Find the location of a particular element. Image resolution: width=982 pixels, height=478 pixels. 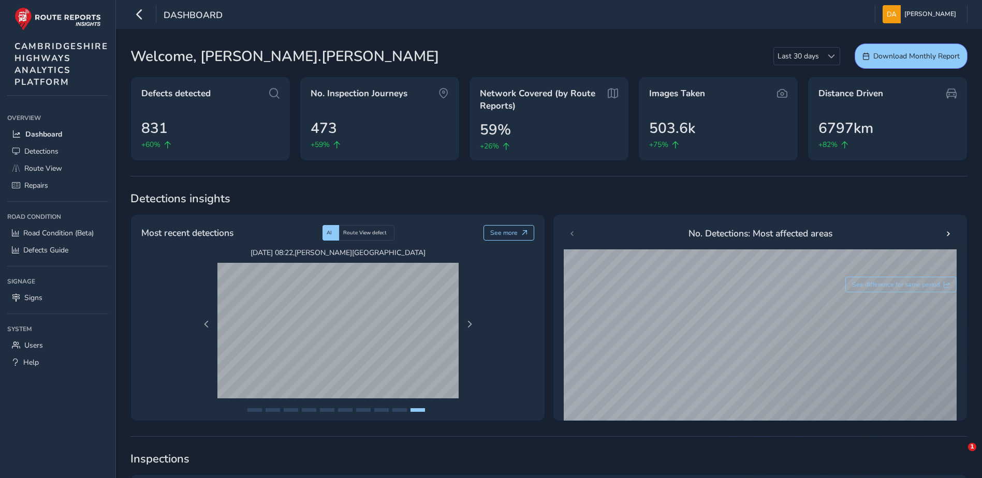

a: Defects Guide is located at coordinates (57, 250).